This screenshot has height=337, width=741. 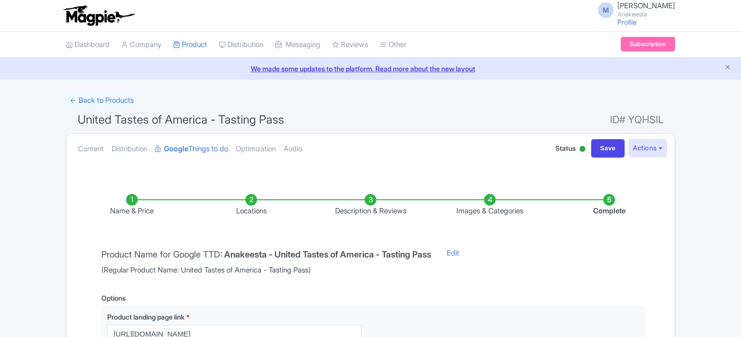 I want to click on span: United Tastes of America - Tasting Pass, so click(x=181, y=119).